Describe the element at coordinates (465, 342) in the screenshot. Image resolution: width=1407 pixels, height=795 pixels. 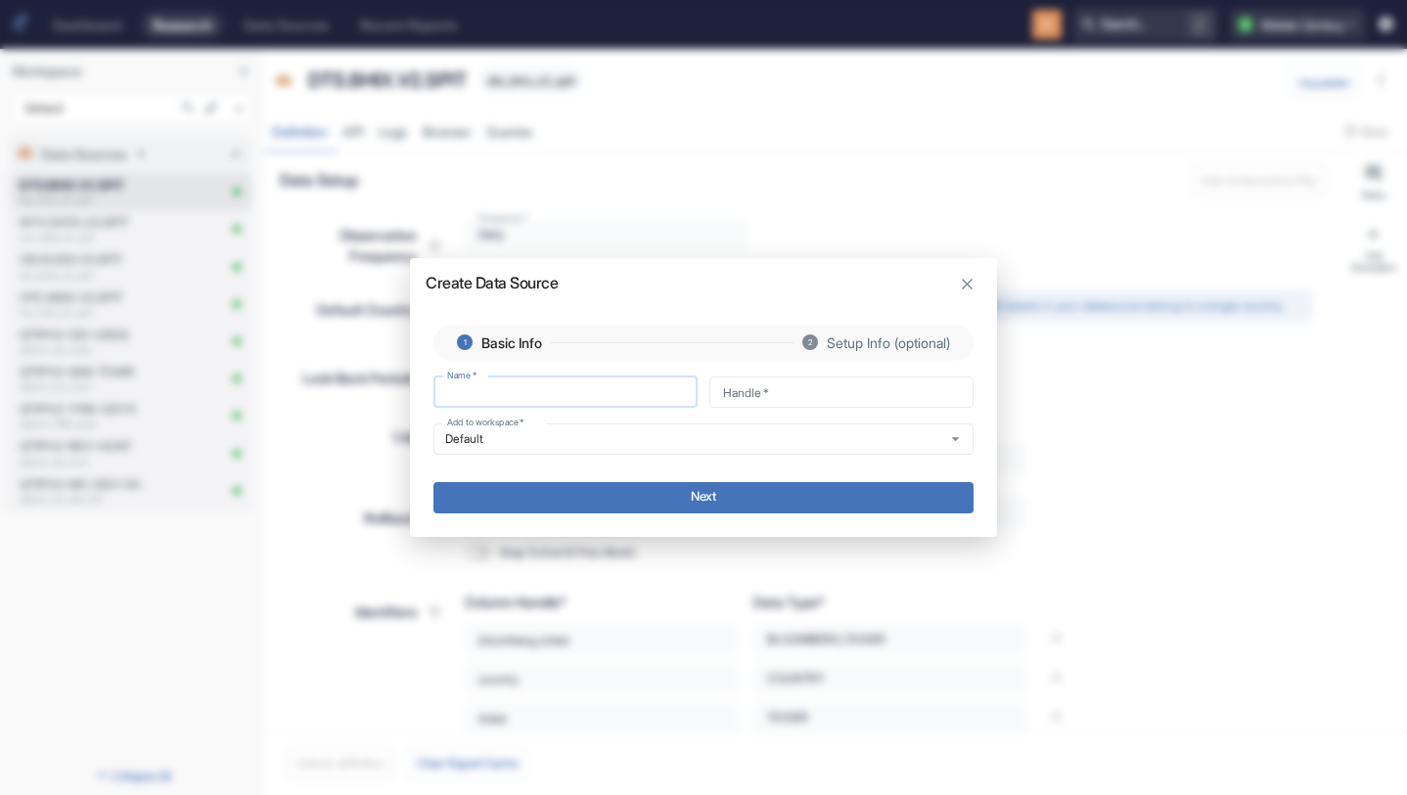
I see `text: 1` at that location.